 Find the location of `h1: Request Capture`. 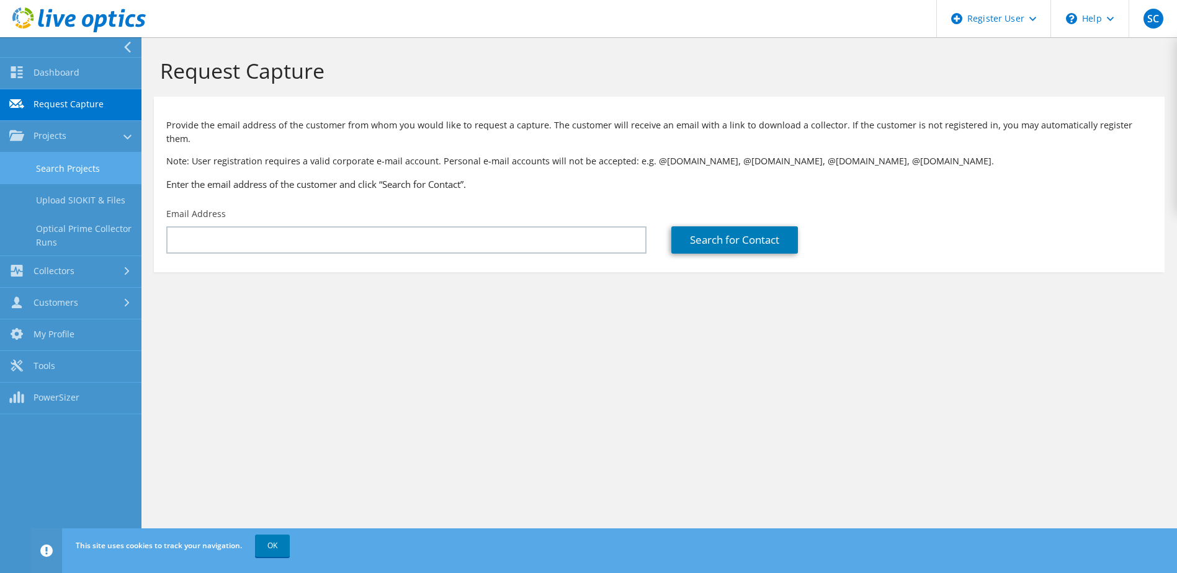

h1: Request Capture is located at coordinates (656, 71).